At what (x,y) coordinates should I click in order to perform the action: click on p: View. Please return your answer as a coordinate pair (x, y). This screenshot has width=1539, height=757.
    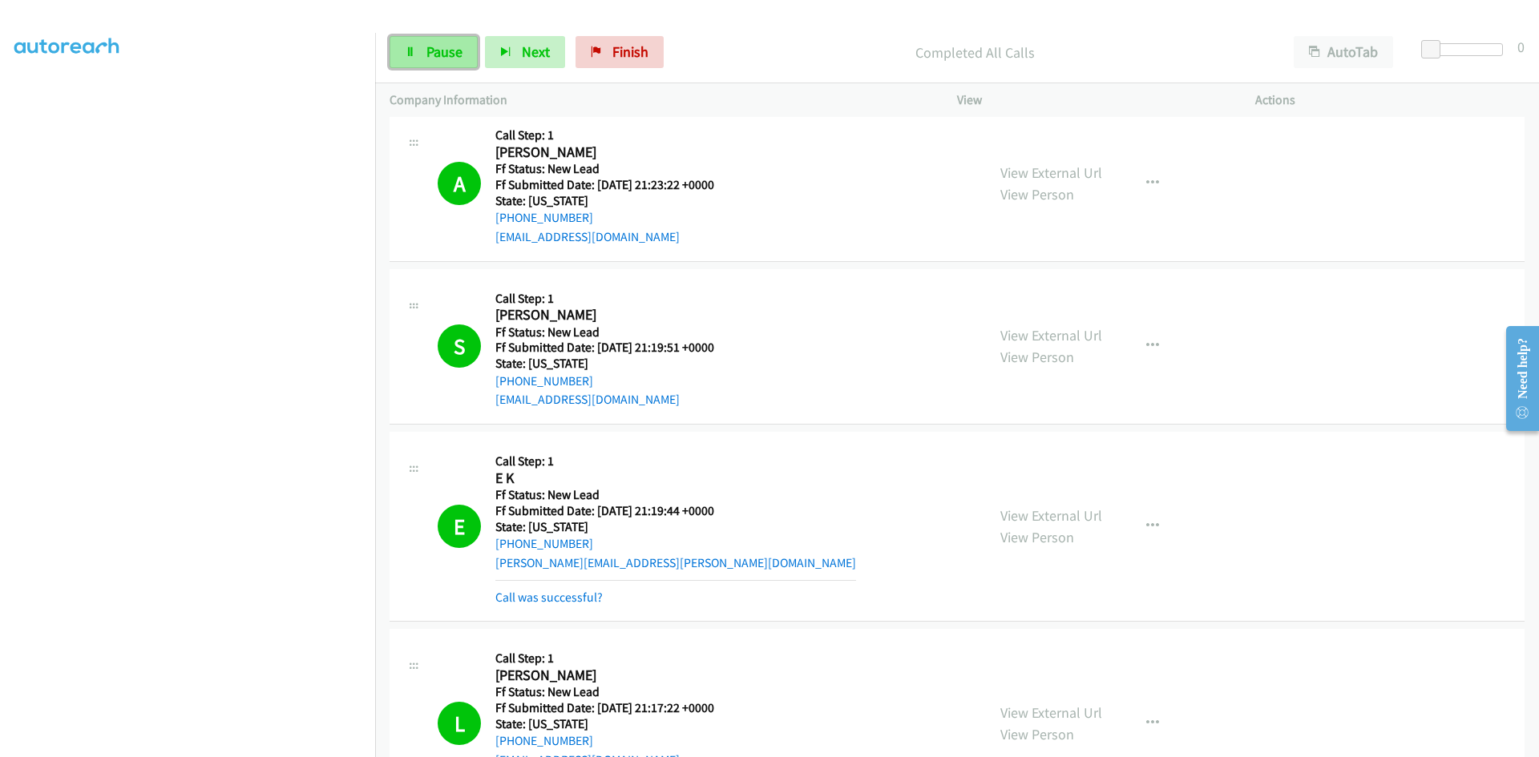
    Looking at the image, I should click on (1091, 100).